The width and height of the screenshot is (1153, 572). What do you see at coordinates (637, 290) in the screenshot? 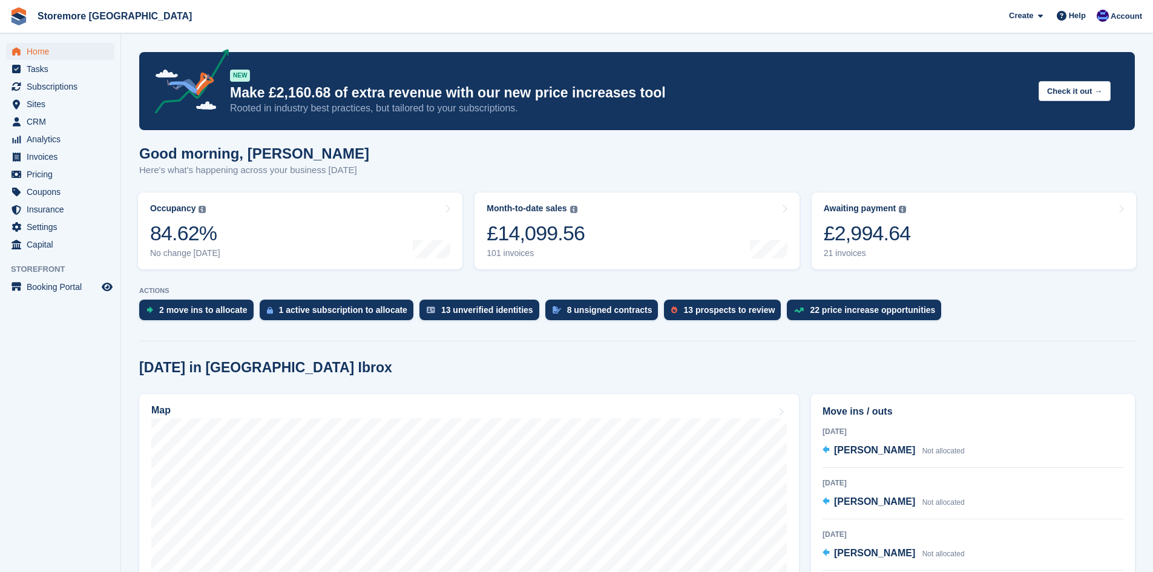
I see `p: ACTIONS` at bounding box center [637, 290].